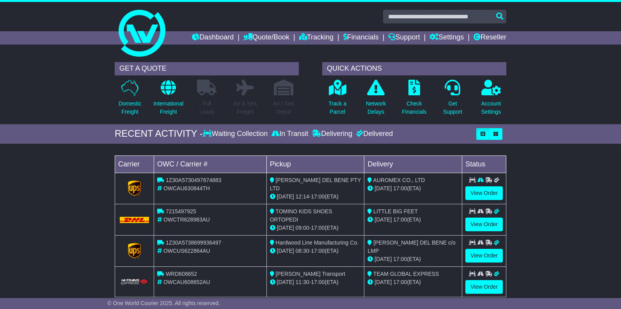 This screenshot has height=309, width=621. I want to click on span: AUROMEX CO., LTD, so click(399, 180).